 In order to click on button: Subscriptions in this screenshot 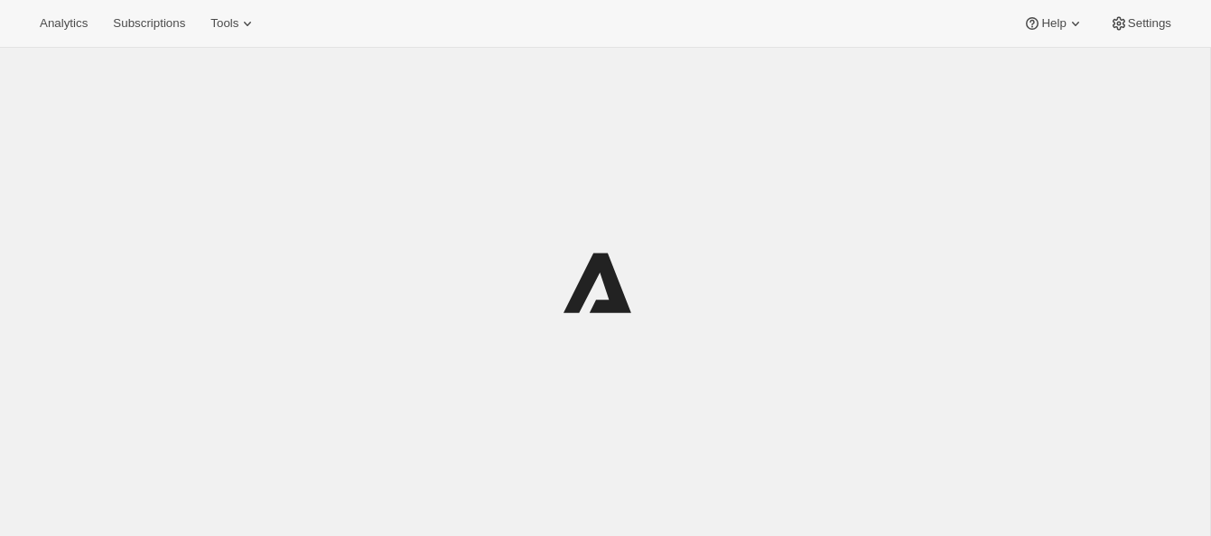, I will do `click(149, 23)`.